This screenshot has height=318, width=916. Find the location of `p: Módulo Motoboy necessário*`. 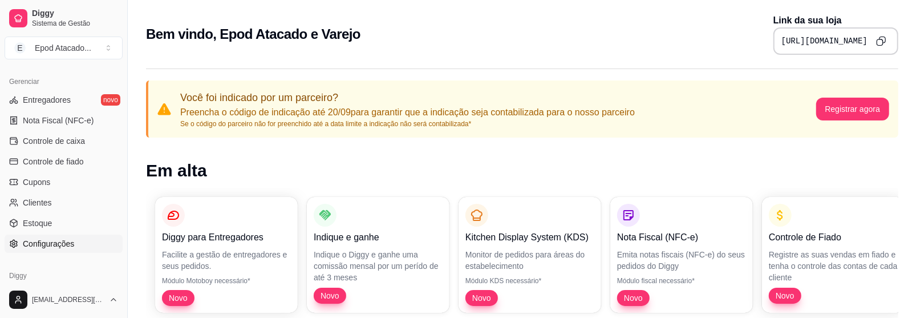

p: Módulo Motoboy necessário* is located at coordinates (226, 281).